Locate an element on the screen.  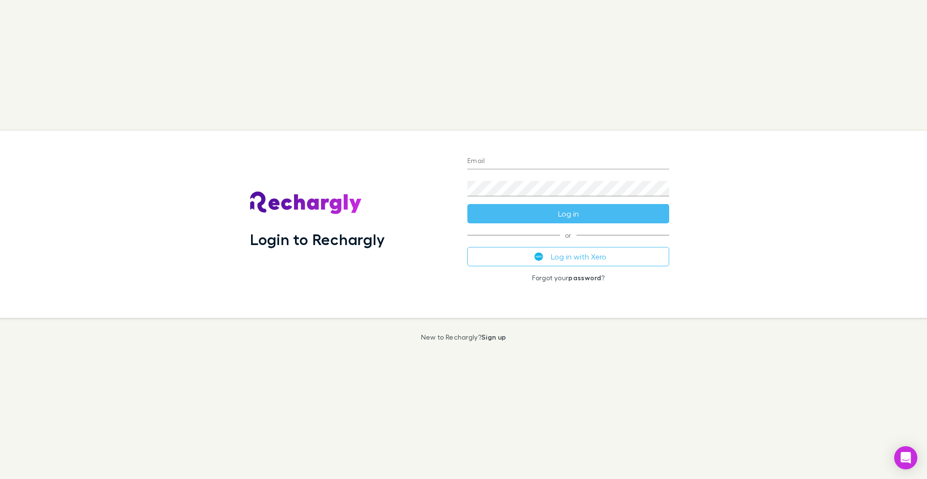
div: Open Intercom Messenger is located at coordinates (906, 458).